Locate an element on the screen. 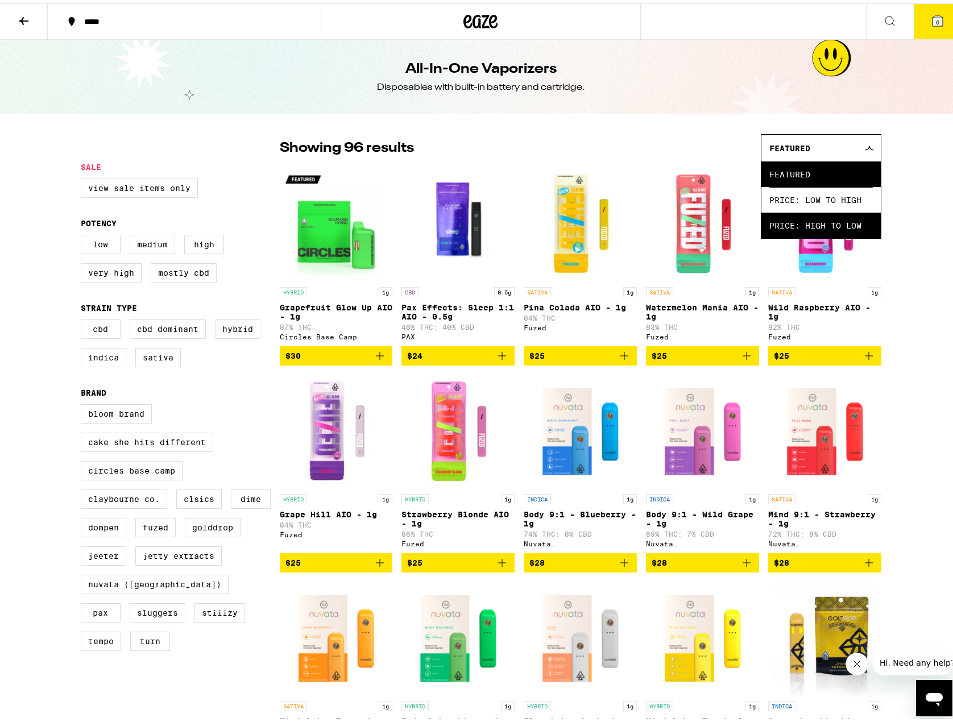 This screenshot has height=722, width=953. div: PAX is located at coordinates (458, 333).